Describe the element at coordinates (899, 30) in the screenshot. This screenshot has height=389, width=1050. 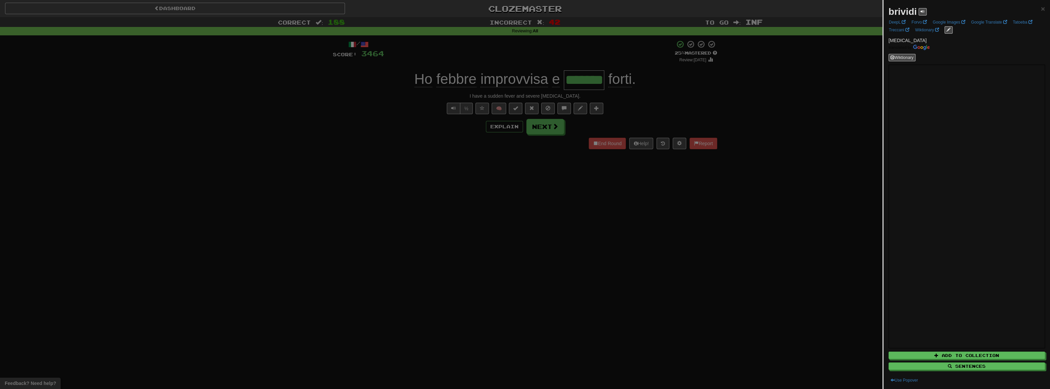
I see `a: Treccani` at that location.